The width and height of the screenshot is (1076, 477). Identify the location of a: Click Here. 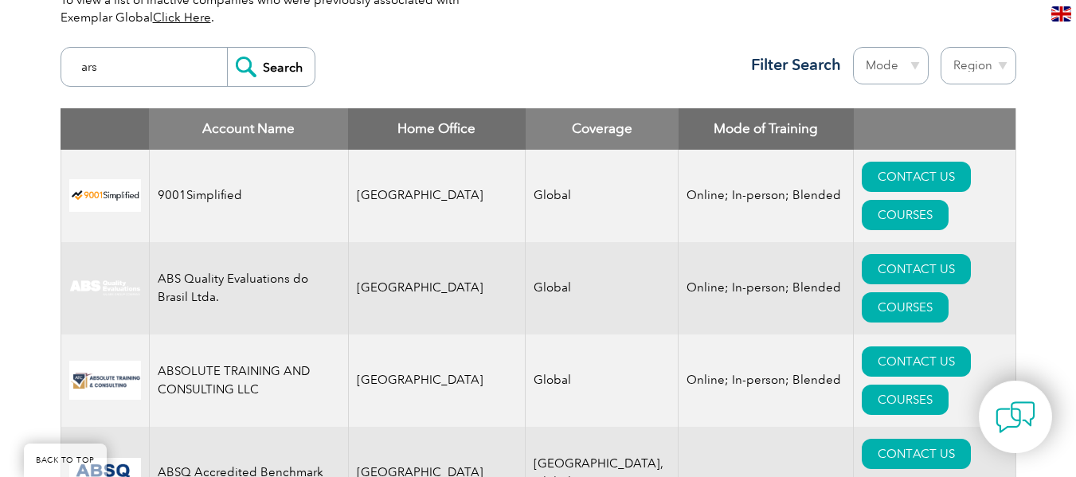
(182, 18).